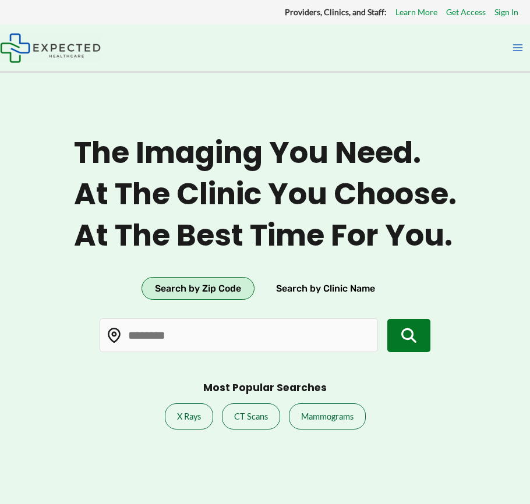 The width and height of the screenshot is (530, 504). I want to click on a: Mammograms, so click(327, 416).